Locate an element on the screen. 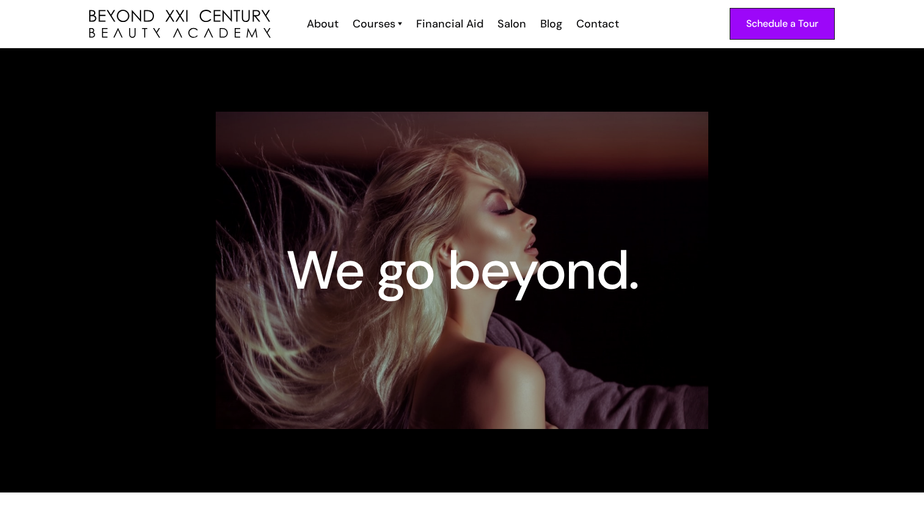 Image resolution: width=924 pixels, height=523 pixels. a: Financial Aid is located at coordinates (448, 24).